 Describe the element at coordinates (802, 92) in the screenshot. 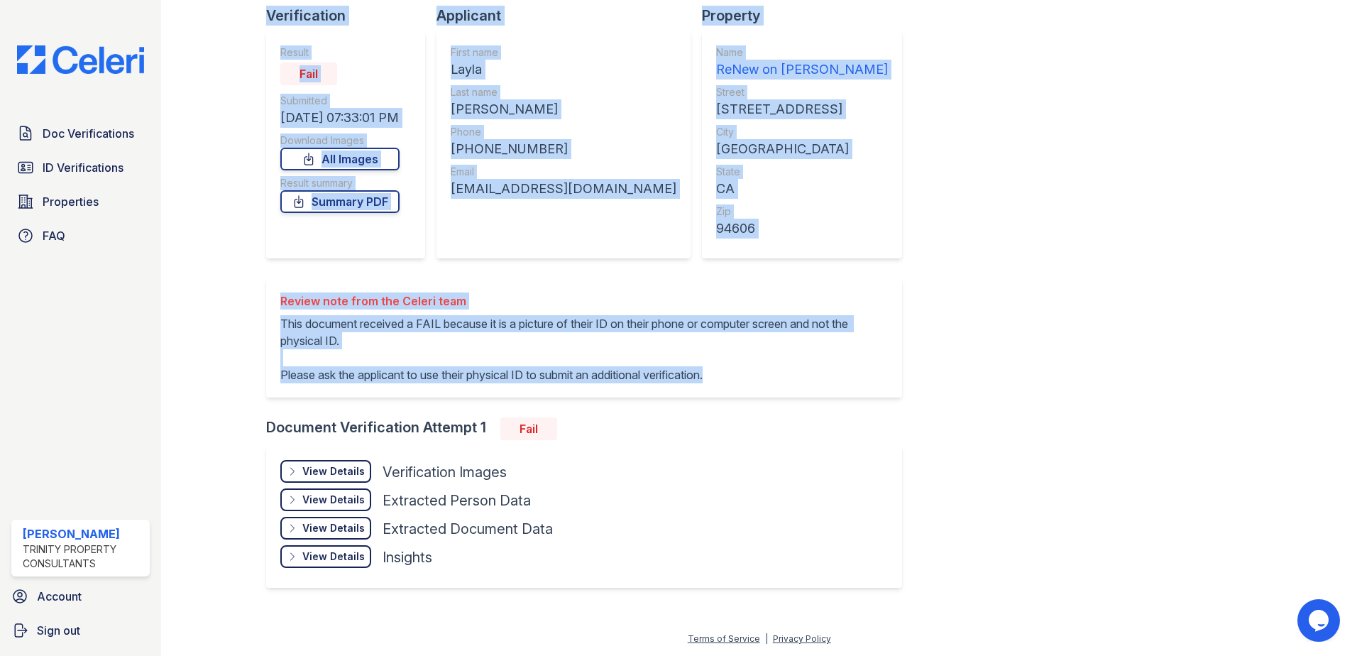

I see `div: Street` at that location.